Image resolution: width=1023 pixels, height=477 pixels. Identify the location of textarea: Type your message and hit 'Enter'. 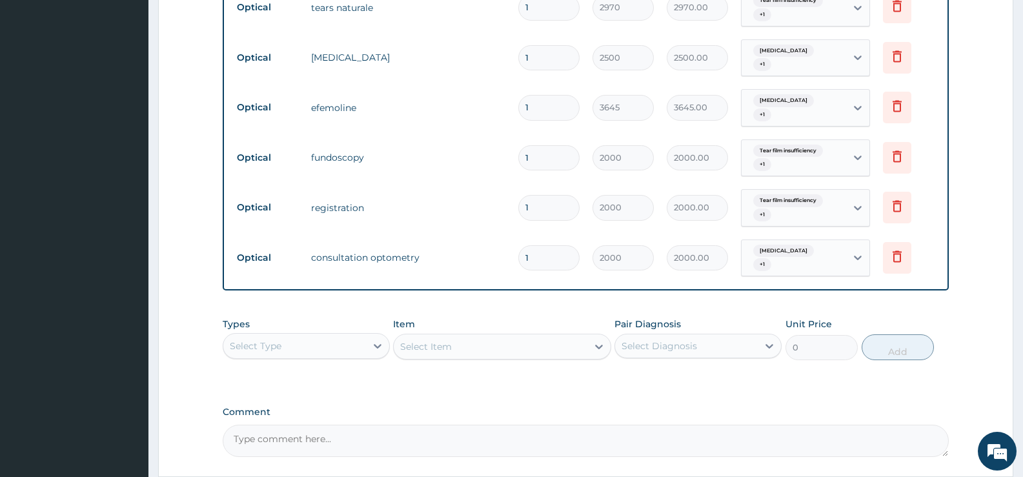
(126, 352).